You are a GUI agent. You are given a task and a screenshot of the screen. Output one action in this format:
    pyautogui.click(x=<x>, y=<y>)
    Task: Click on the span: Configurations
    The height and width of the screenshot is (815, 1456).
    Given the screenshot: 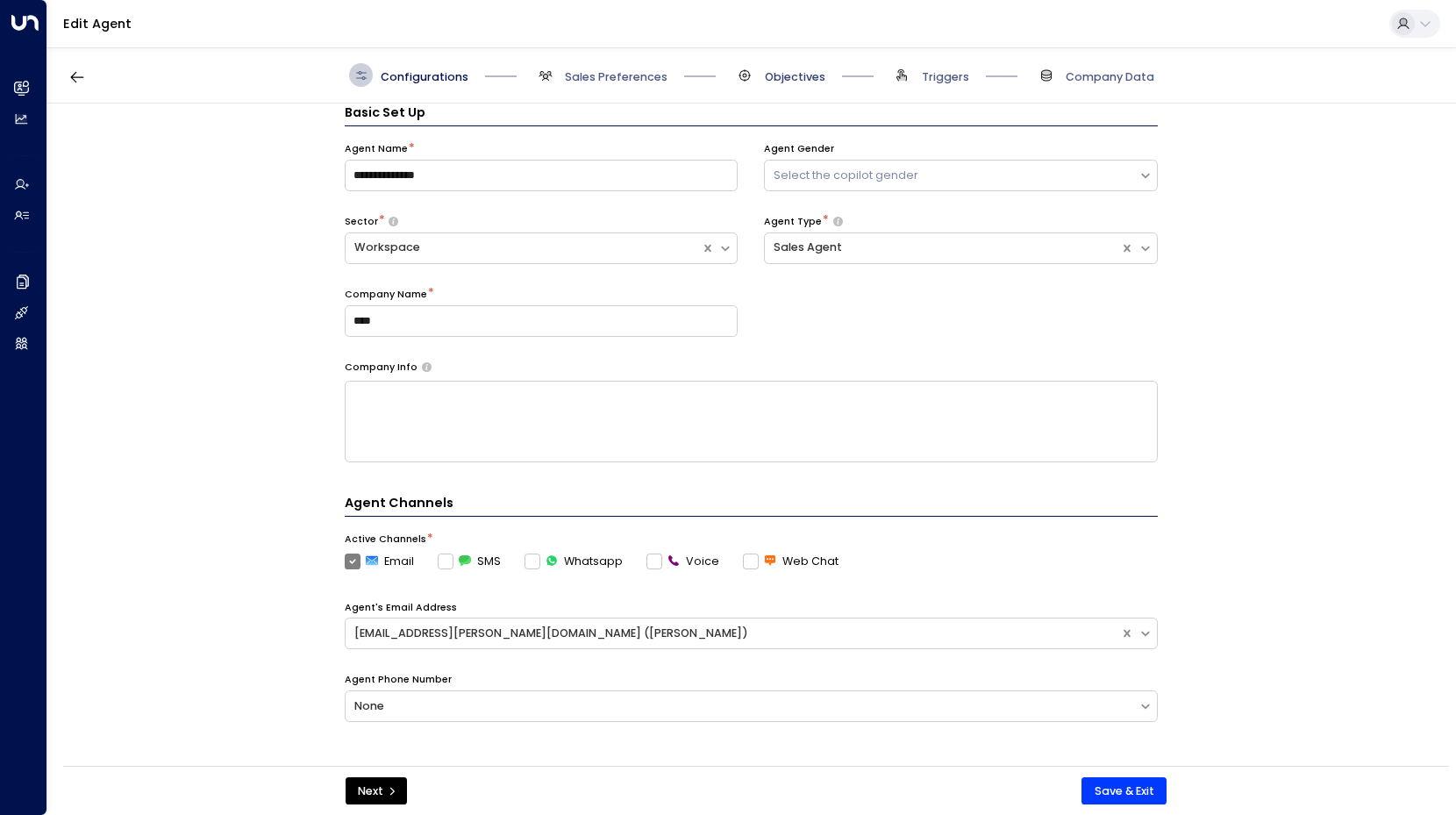 What is the action you would take?
    pyautogui.click(x=424, y=78)
    